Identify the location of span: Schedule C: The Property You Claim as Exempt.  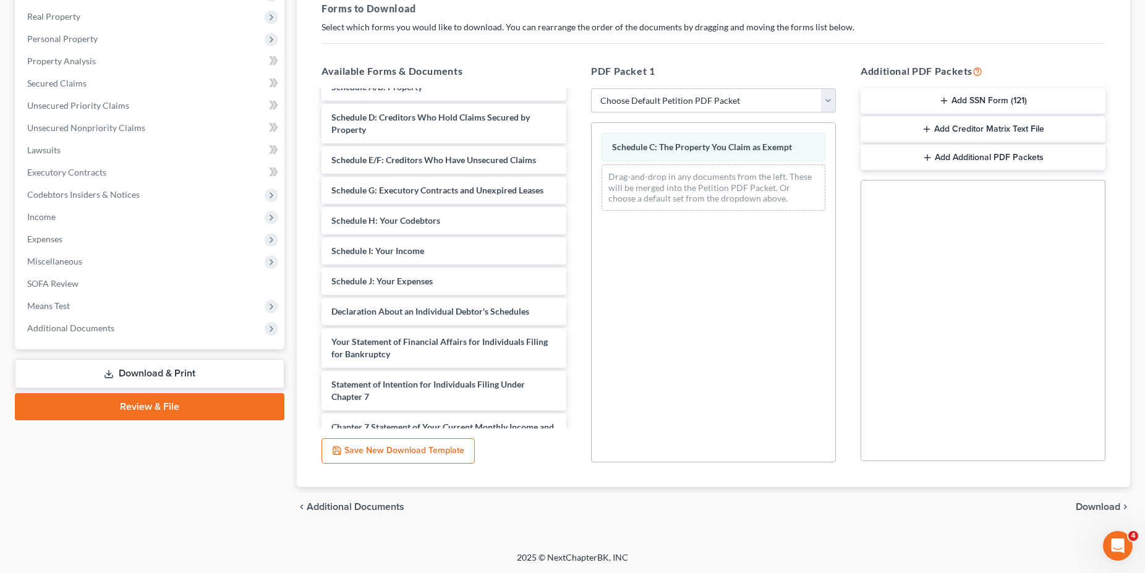
(702, 147).